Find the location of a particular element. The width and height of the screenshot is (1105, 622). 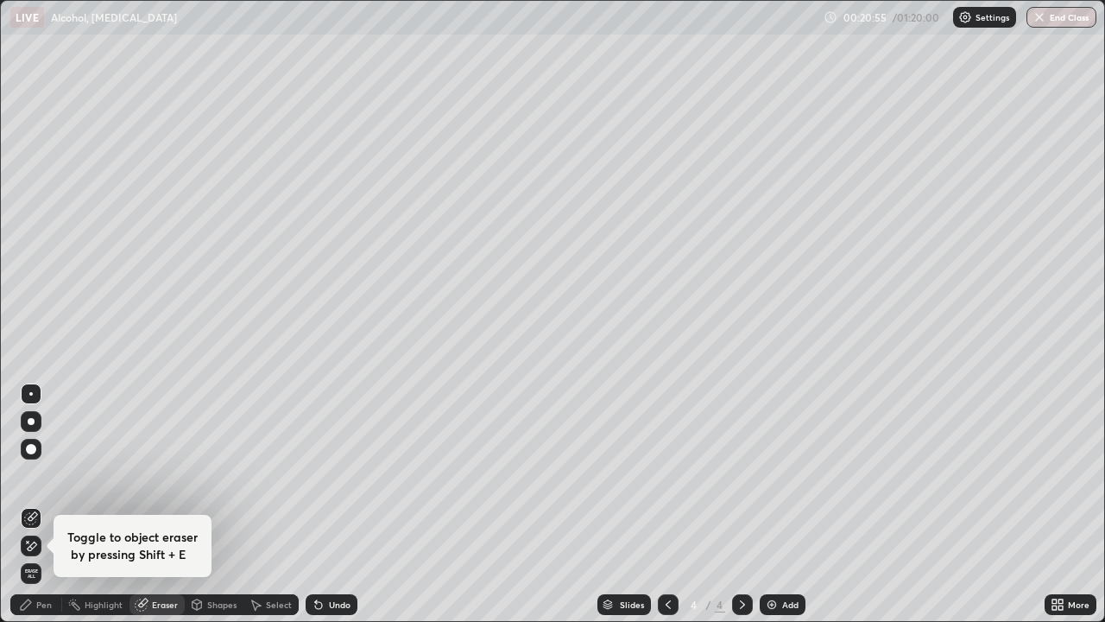

div: Slides is located at coordinates (632, 604).